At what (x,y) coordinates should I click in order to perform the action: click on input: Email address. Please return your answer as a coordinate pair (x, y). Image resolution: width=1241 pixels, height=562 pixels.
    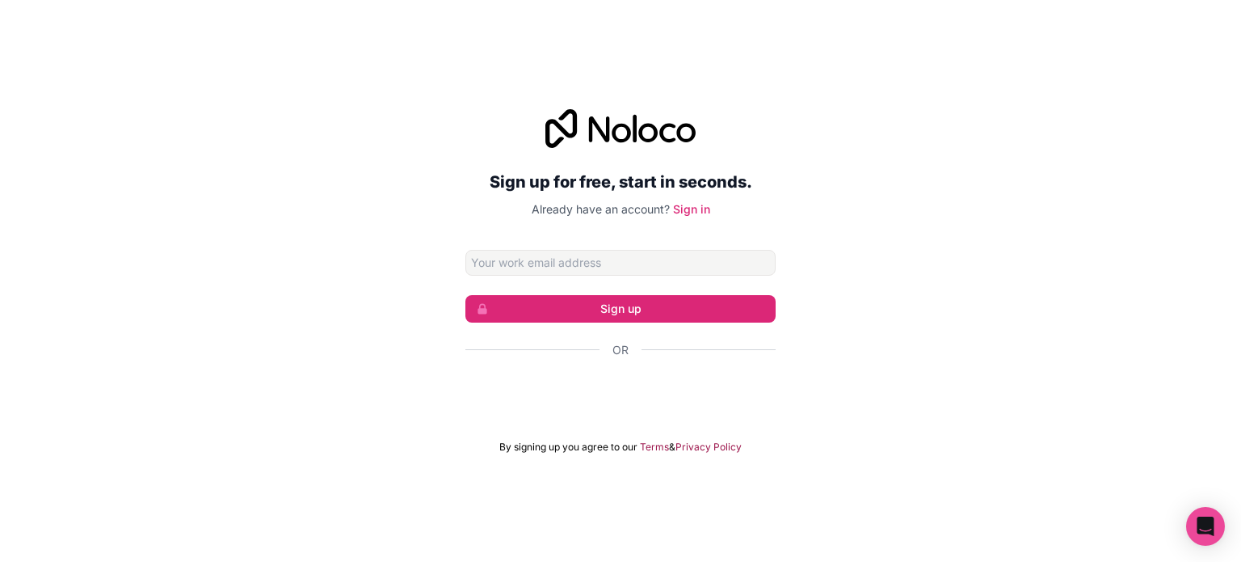
    Looking at the image, I should click on (621, 263).